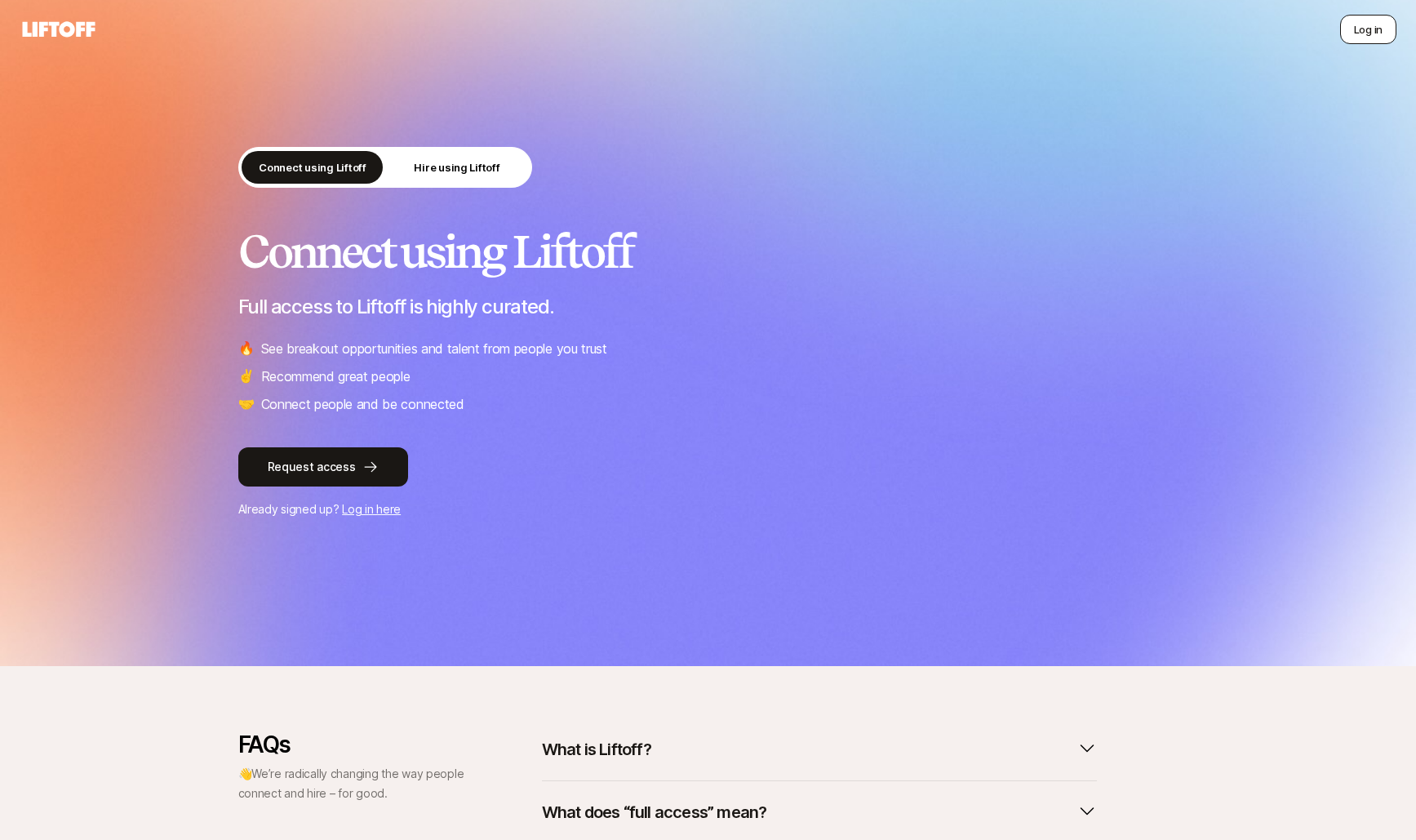  What do you see at coordinates (709, 467) in the screenshot?
I see `a: Request access` at bounding box center [709, 467].